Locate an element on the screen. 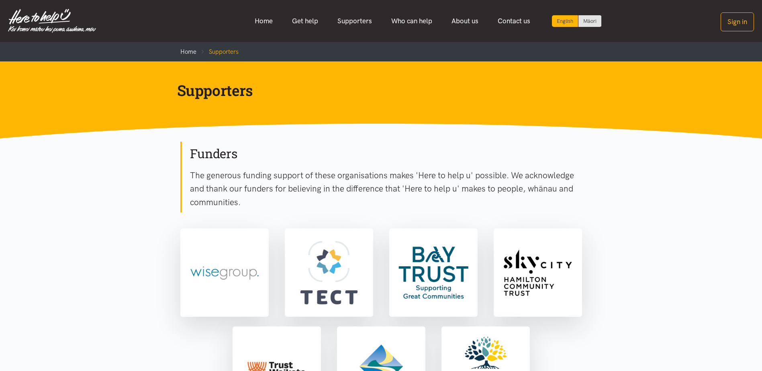 The height and width of the screenshot is (371, 762). img: Bay Trust is located at coordinates (434, 273).